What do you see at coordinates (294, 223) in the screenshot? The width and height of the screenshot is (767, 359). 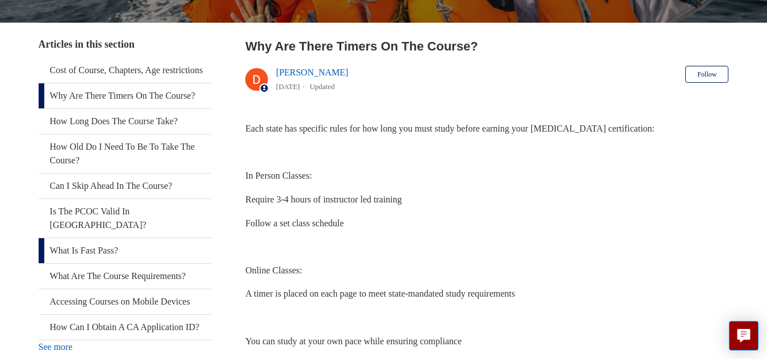 I see `span: Follow a set class schedule` at bounding box center [294, 223].